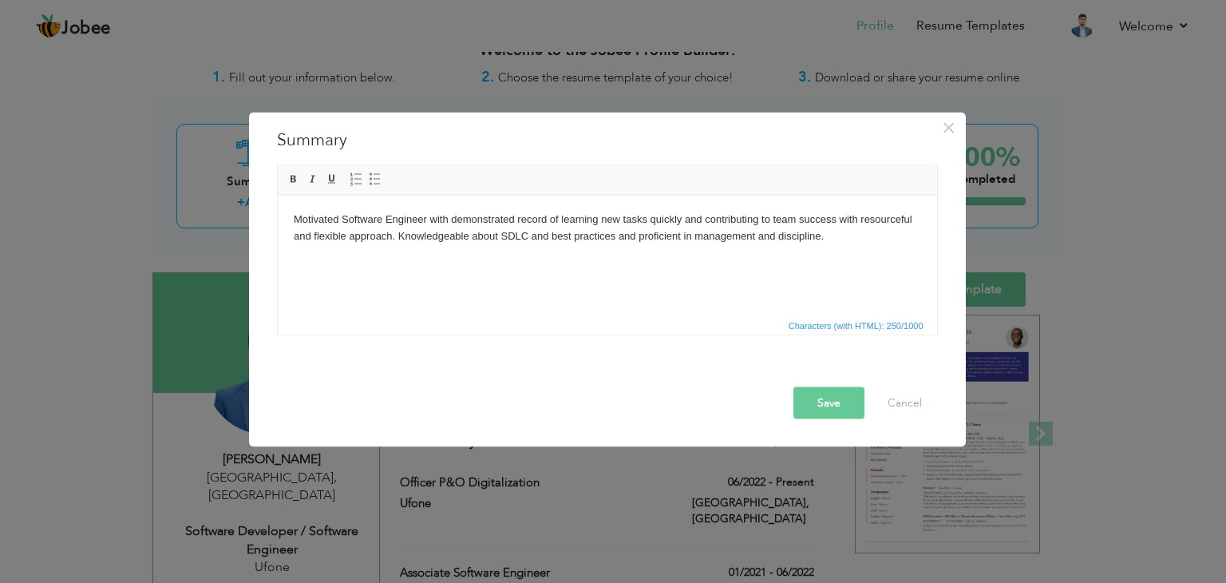 This screenshot has width=1226, height=583. I want to click on button: Cancel, so click(904, 403).